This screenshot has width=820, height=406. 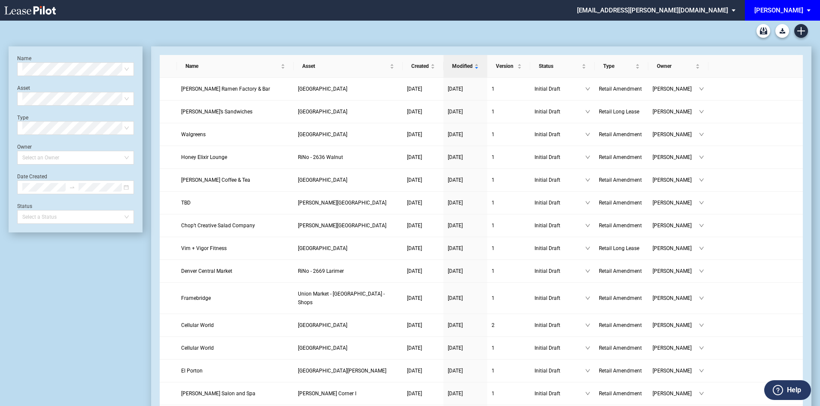 I want to click on a: Denver Central Market, so click(x=235, y=271).